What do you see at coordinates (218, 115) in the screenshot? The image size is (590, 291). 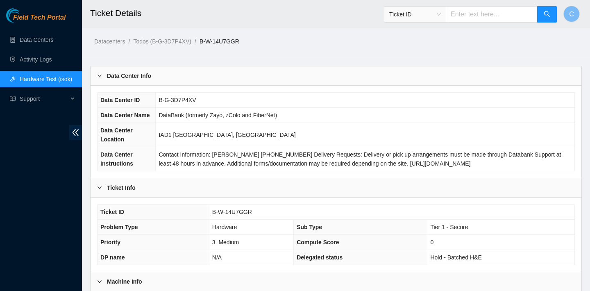 I see `span: DataBank (formerly Zayo, zColo and FiberNet)` at bounding box center [218, 115].